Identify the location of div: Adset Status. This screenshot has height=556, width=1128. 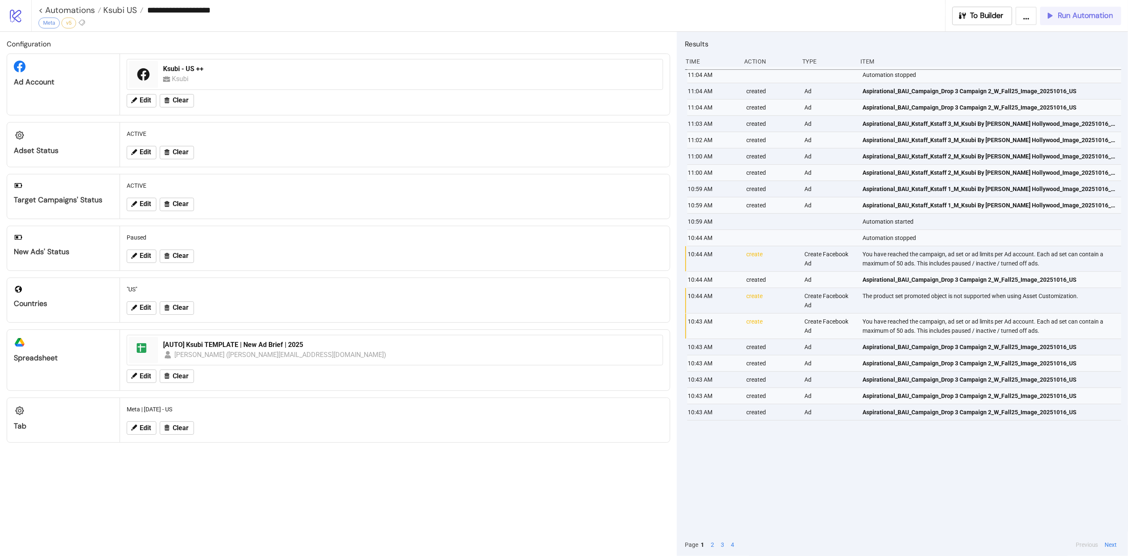
(63, 151).